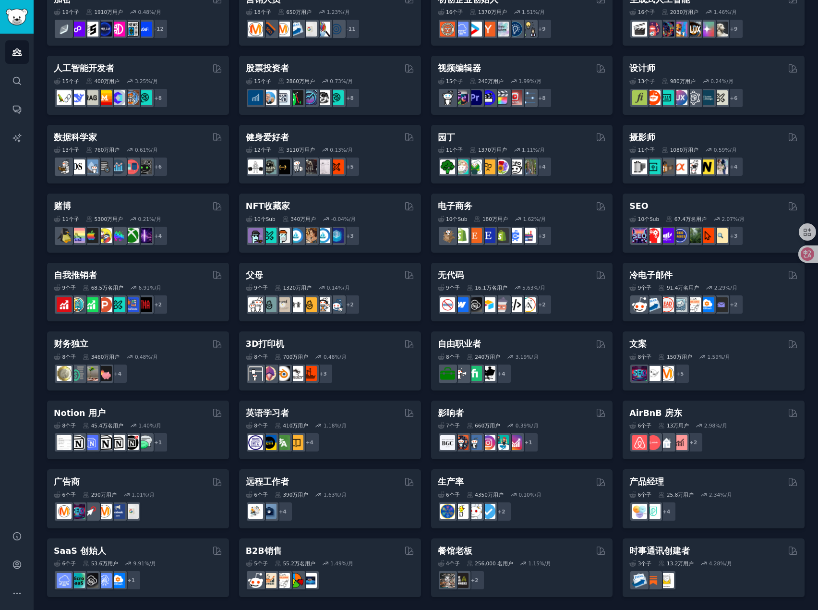 This screenshot has height=610, width=818. I want to click on img: 城市园艺, so click(515, 167).